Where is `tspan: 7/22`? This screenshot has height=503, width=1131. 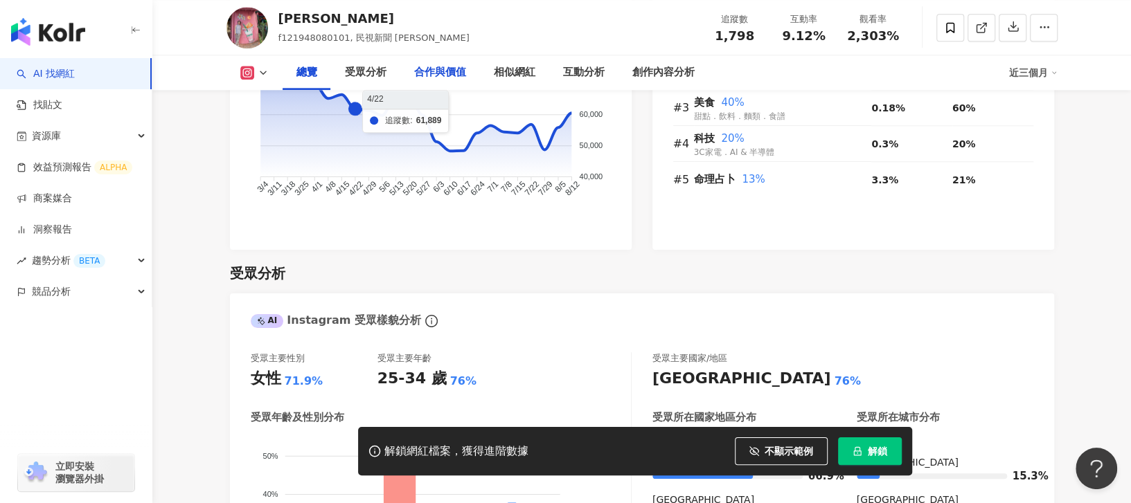
tspan: 7/22 is located at coordinates (531, 188).